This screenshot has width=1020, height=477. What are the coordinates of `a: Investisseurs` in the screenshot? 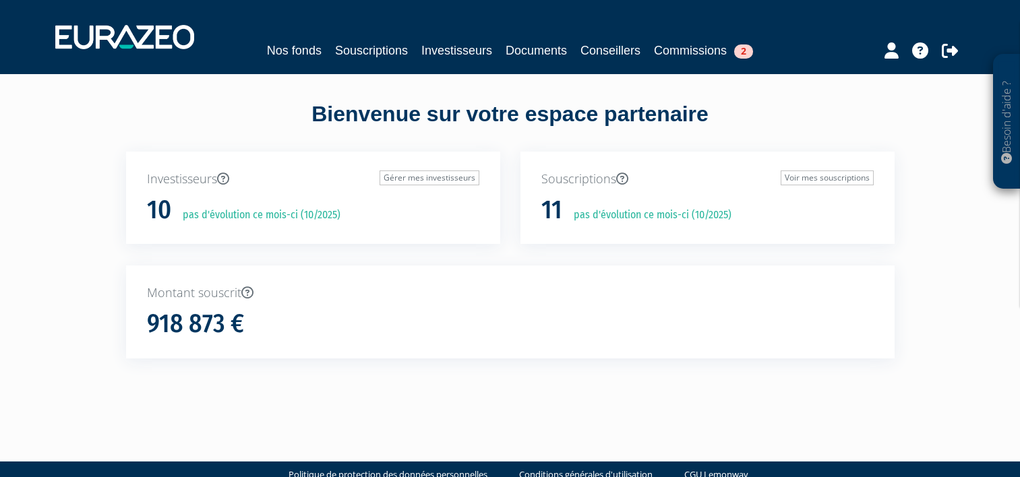 It's located at (457, 51).